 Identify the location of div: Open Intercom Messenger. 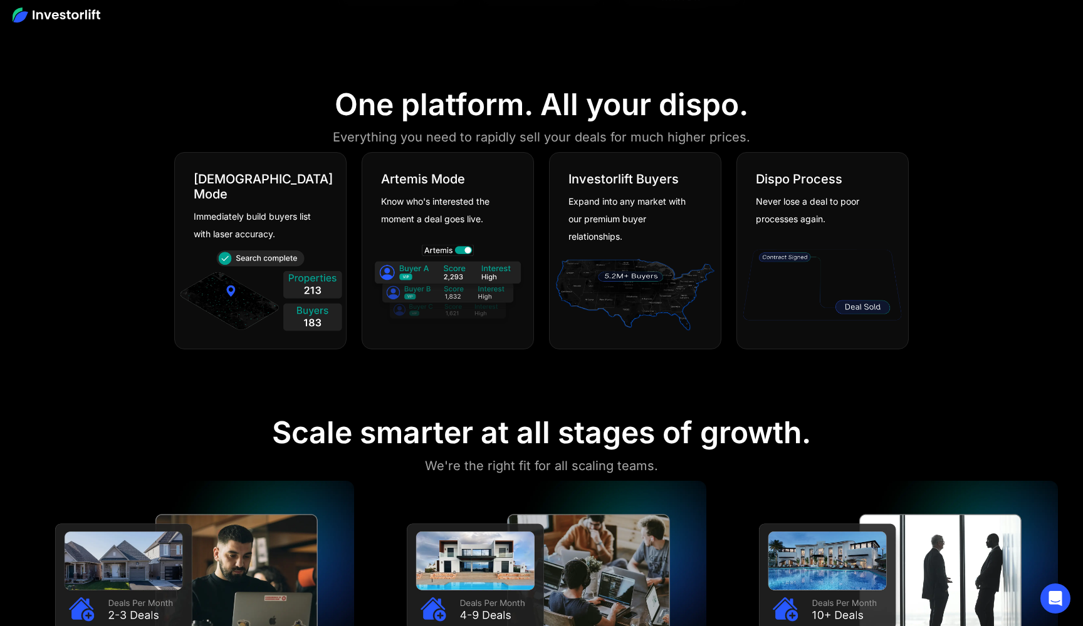
(1055, 599).